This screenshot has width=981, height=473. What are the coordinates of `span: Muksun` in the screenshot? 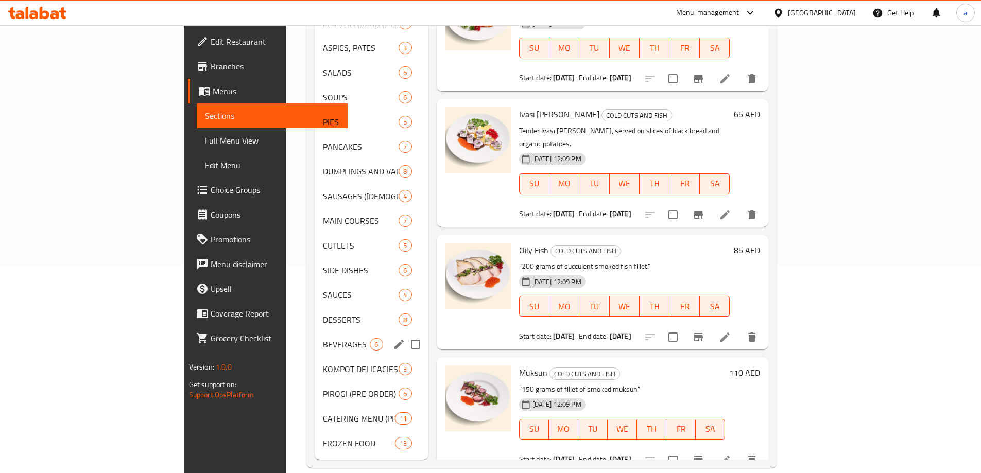 It's located at (533, 373).